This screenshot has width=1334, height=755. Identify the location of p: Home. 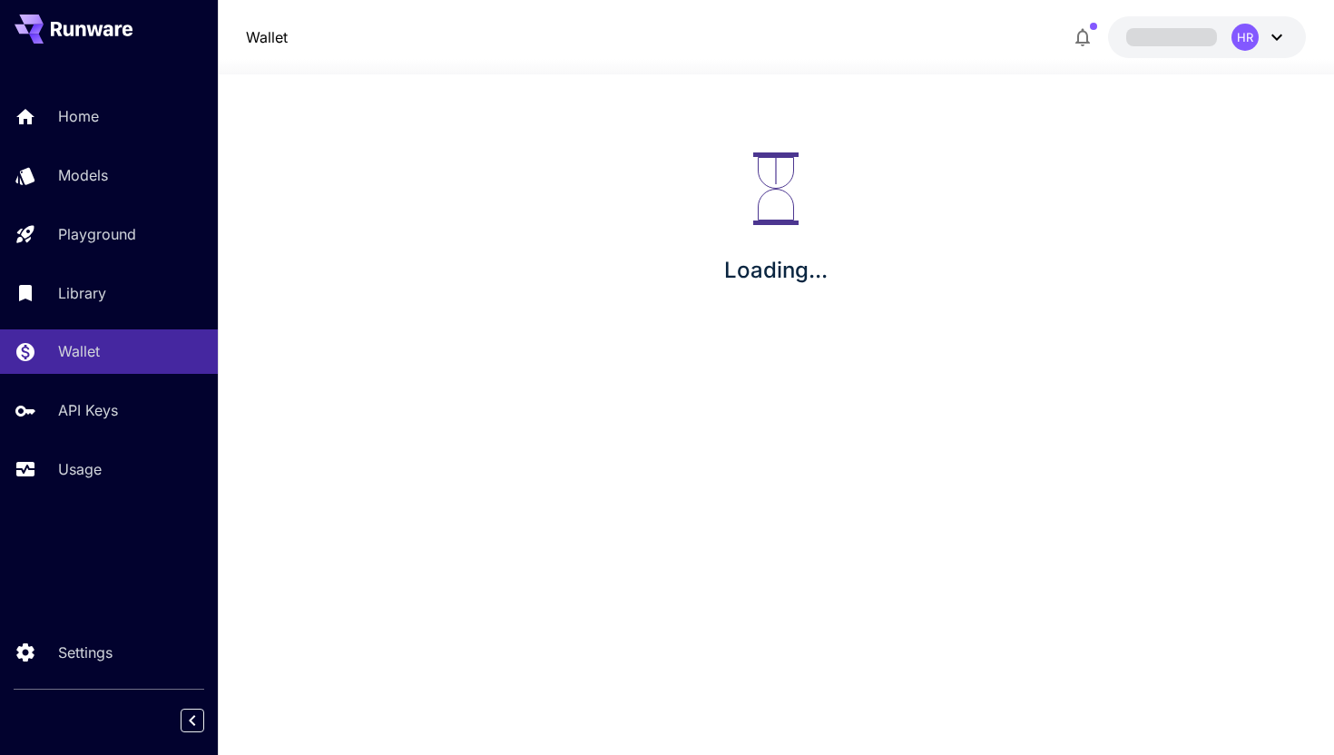
(78, 116).